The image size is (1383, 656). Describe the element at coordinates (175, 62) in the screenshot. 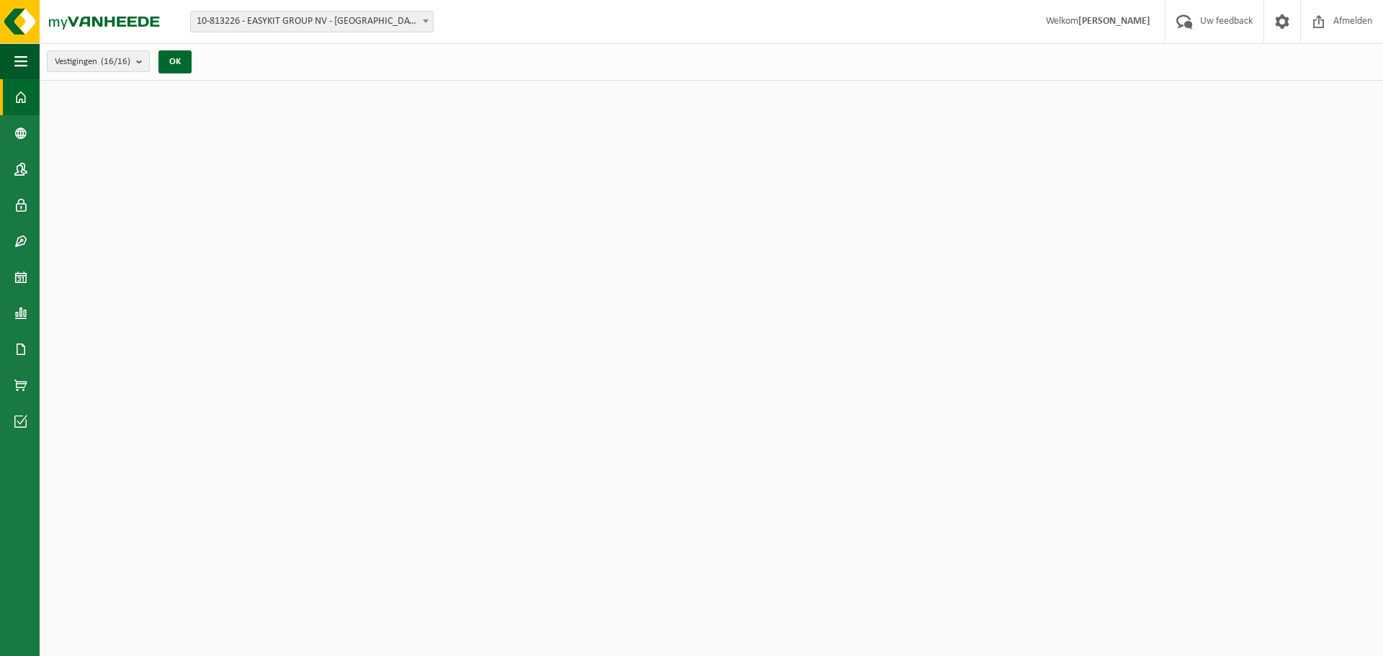

I see `button: OK` at that location.